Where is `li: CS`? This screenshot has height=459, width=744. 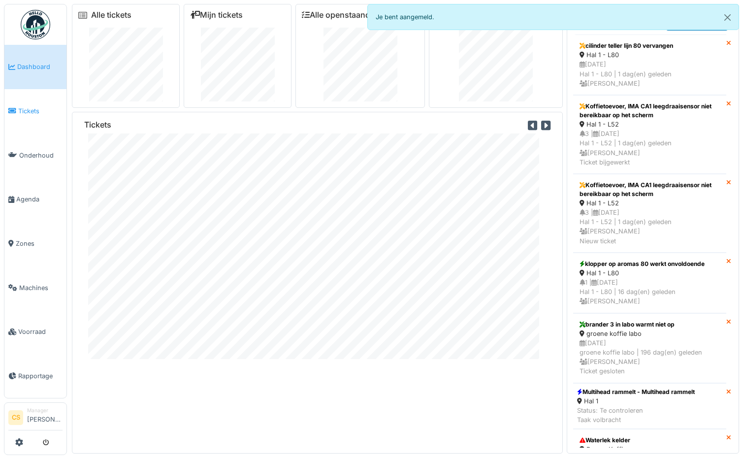 li: CS is located at coordinates (16, 418).